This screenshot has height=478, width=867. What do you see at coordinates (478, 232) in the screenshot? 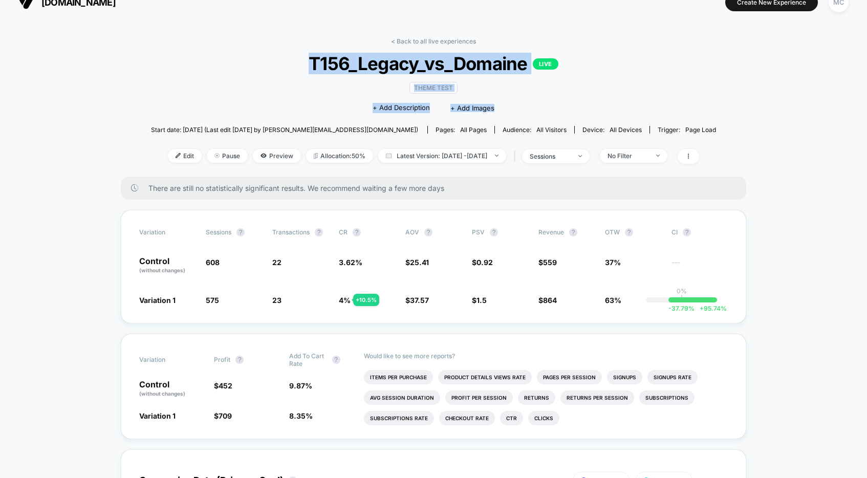
I see `span: PSV` at bounding box center [478, 232].